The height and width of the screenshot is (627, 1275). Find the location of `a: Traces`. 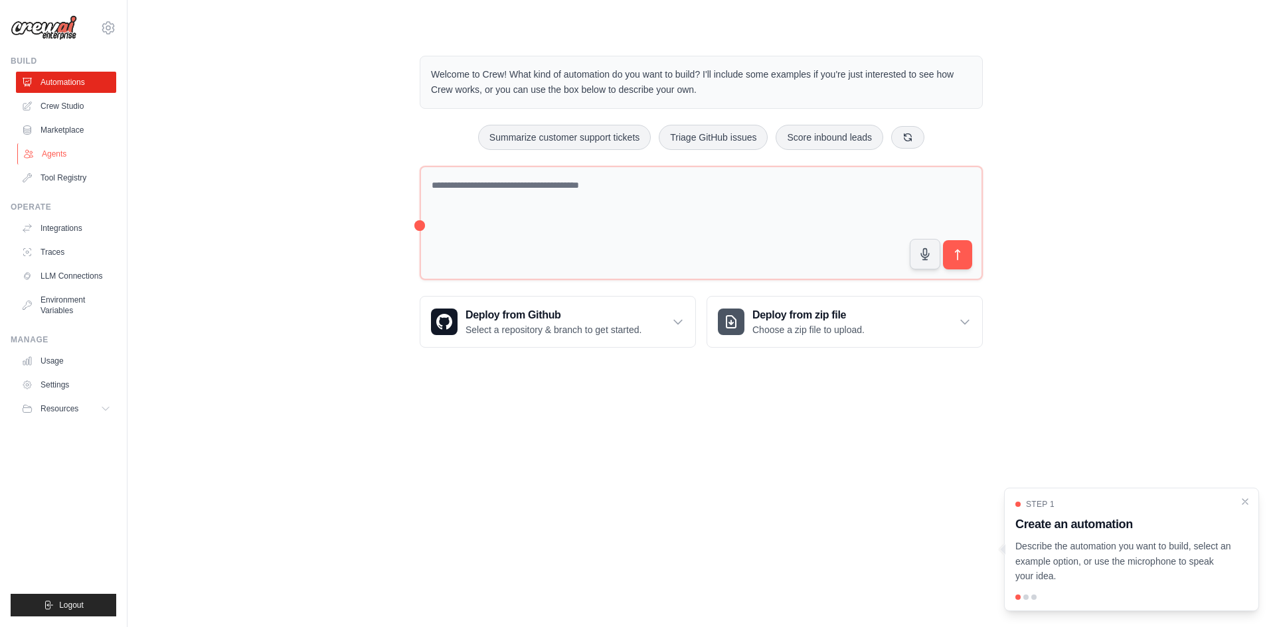

a: Traces is located at coordinates (66, 252).